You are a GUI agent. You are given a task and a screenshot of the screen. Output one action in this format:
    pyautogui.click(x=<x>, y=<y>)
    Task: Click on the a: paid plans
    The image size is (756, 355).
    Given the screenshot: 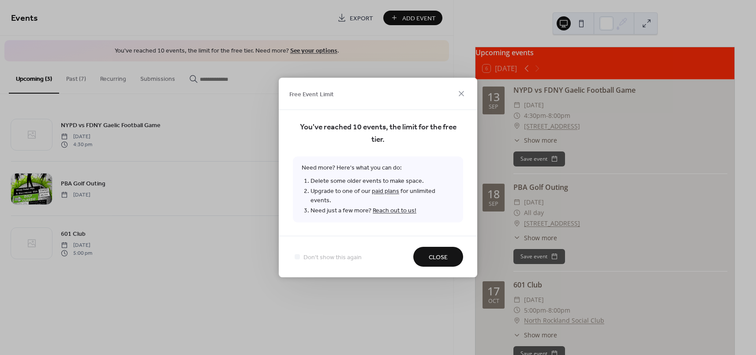 What is the action you would take?
    pyautogui.click(x=386, y=191)
    